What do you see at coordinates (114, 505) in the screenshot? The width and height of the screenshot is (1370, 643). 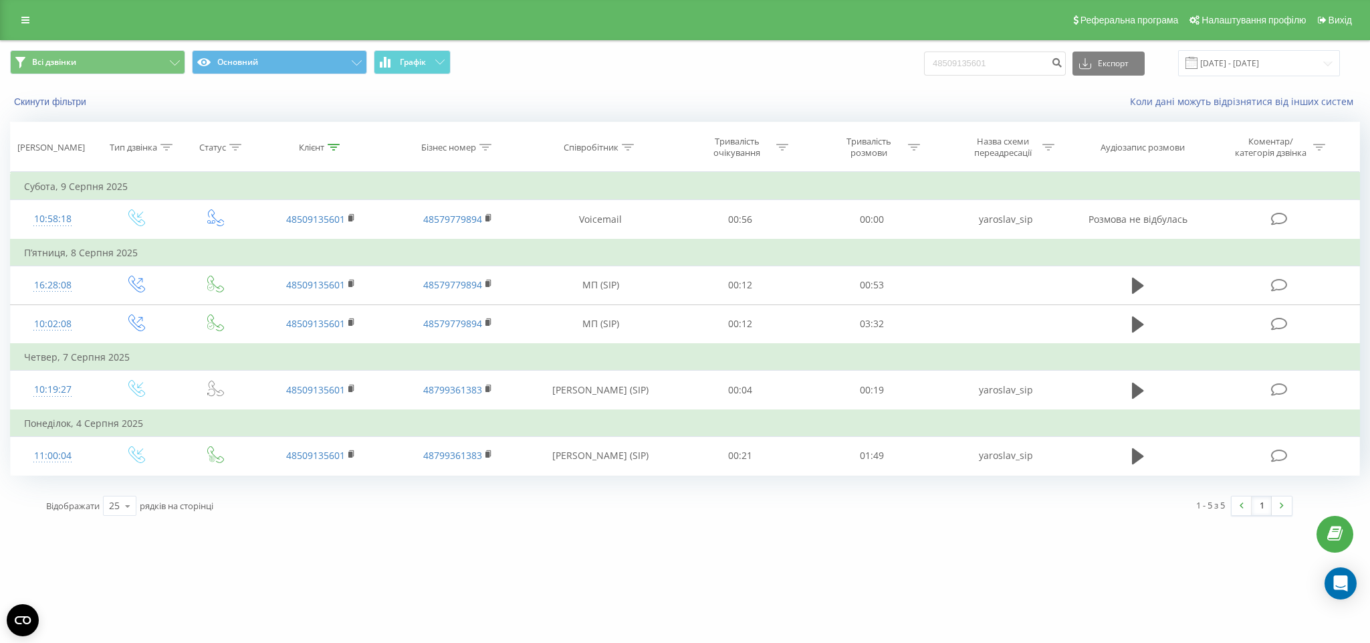 I see `div: 25` at bounding box center [114, 505].